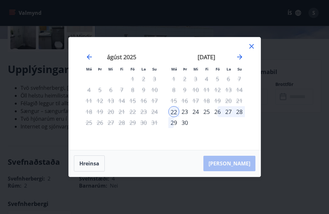  Describe the element at coordinates (121, 57) in the screenshot. I see `strong: ágúst 2025` at that location.